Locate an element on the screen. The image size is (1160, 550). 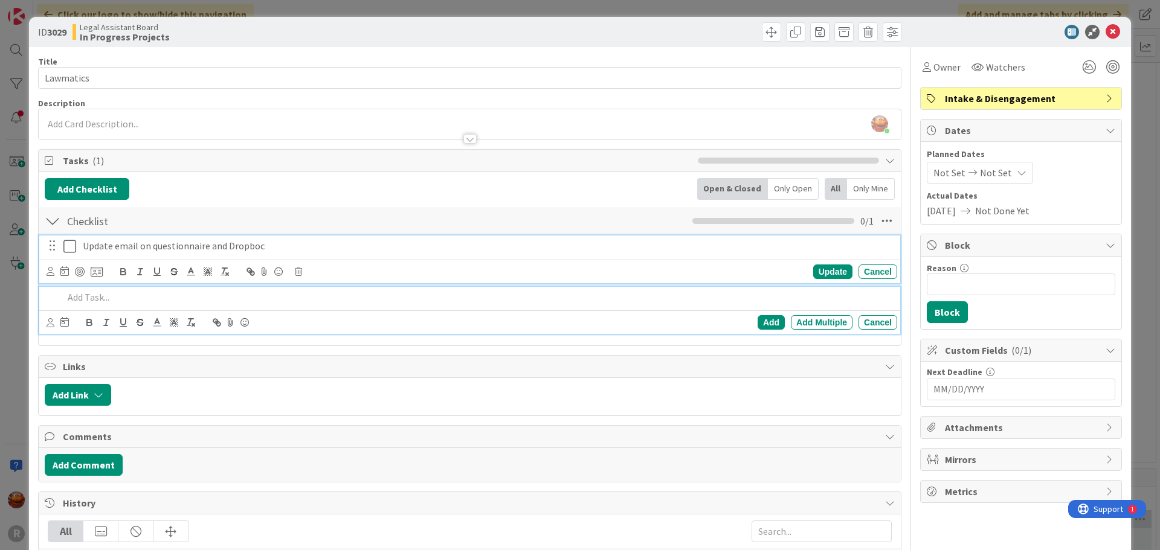
span: Mirrors is located at coordinates (1022, 460).